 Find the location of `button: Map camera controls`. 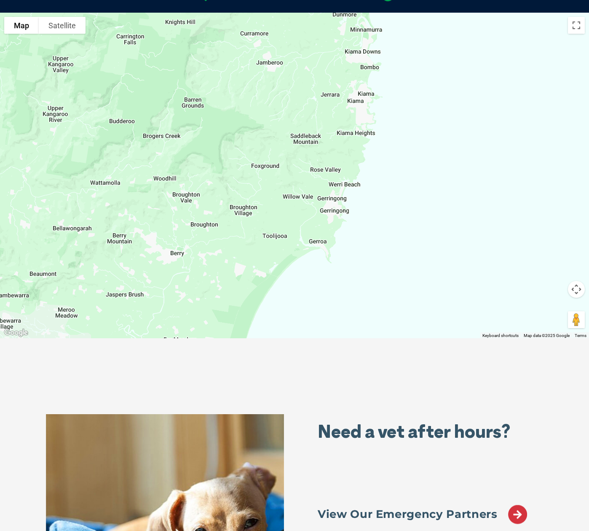

button: Map camera controls is located at coordinates (577, 289).